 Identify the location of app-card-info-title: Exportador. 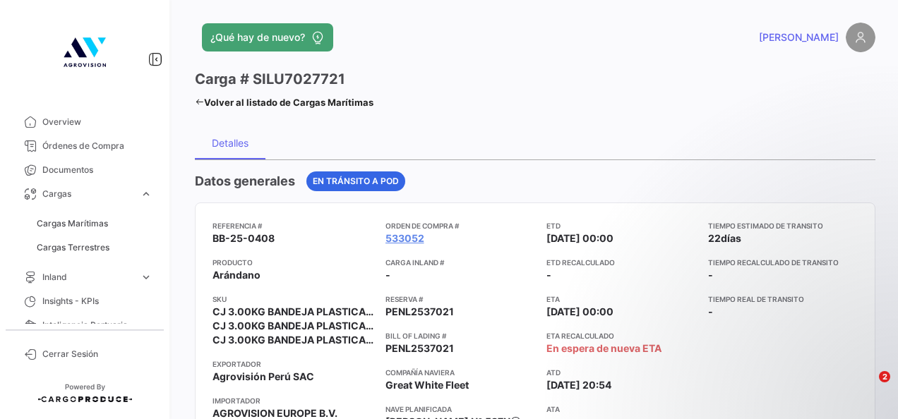
(293, 364).